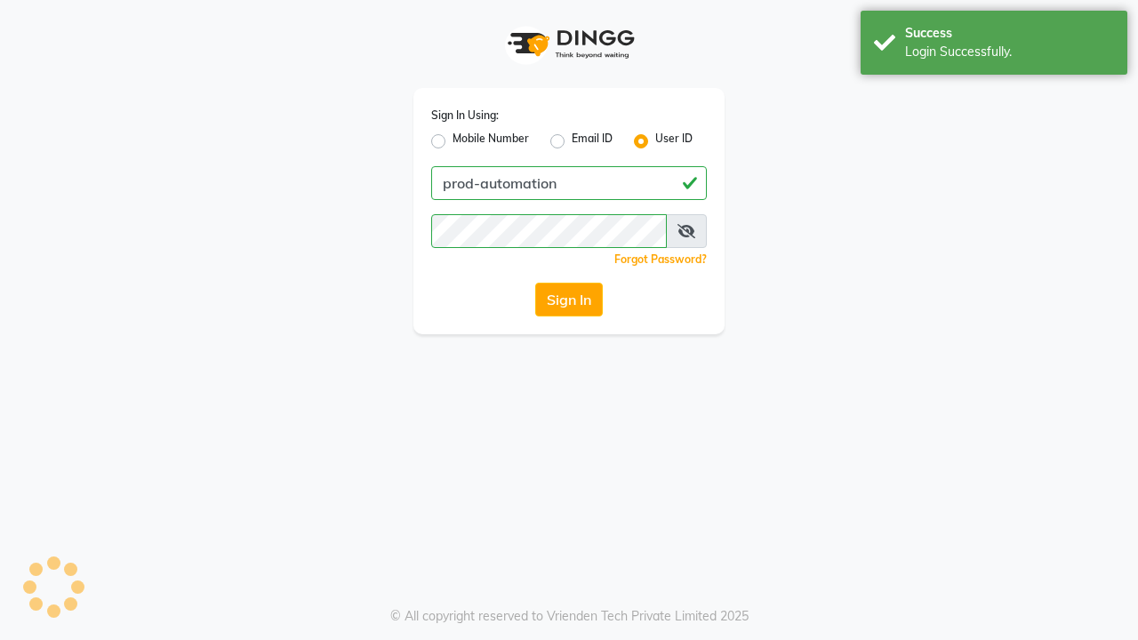 The image size is (1138, 640). What do you see at coordinates (674, 141) in the screenshot?
I see `label: User ID` at bounding box center [674, 141].